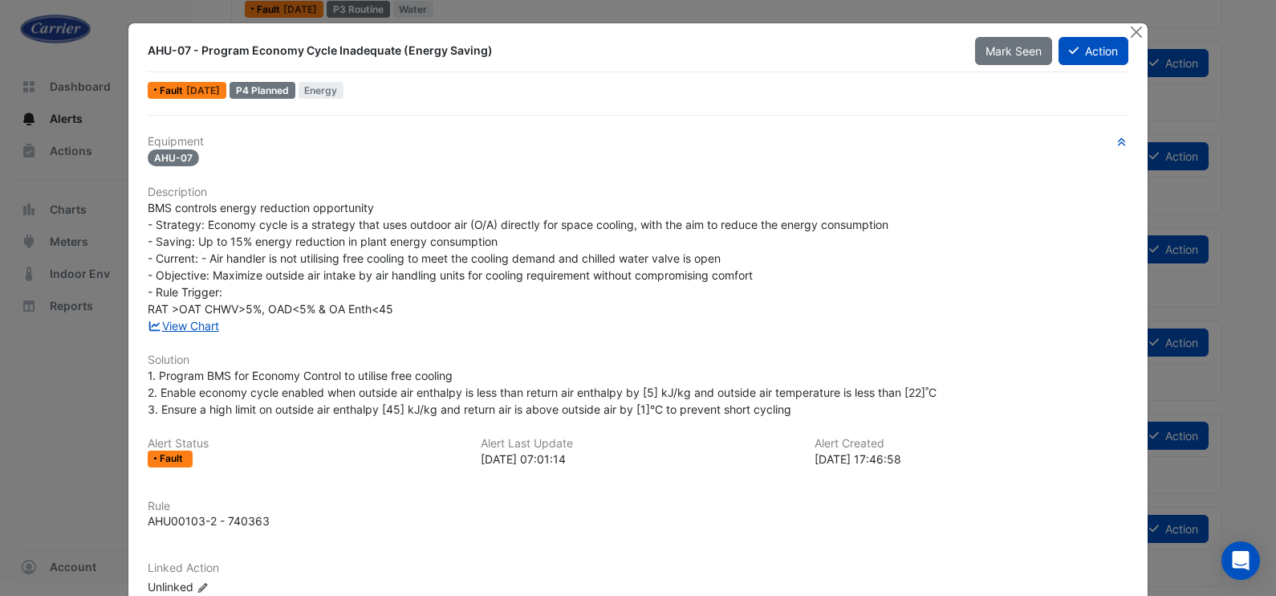 This screenshot has width=1276, height=596. What do you see at coordinates (1241, 560) in the screenshot?
I see `div: Open Intercom Messenger` at bounding box center [1241, 560].